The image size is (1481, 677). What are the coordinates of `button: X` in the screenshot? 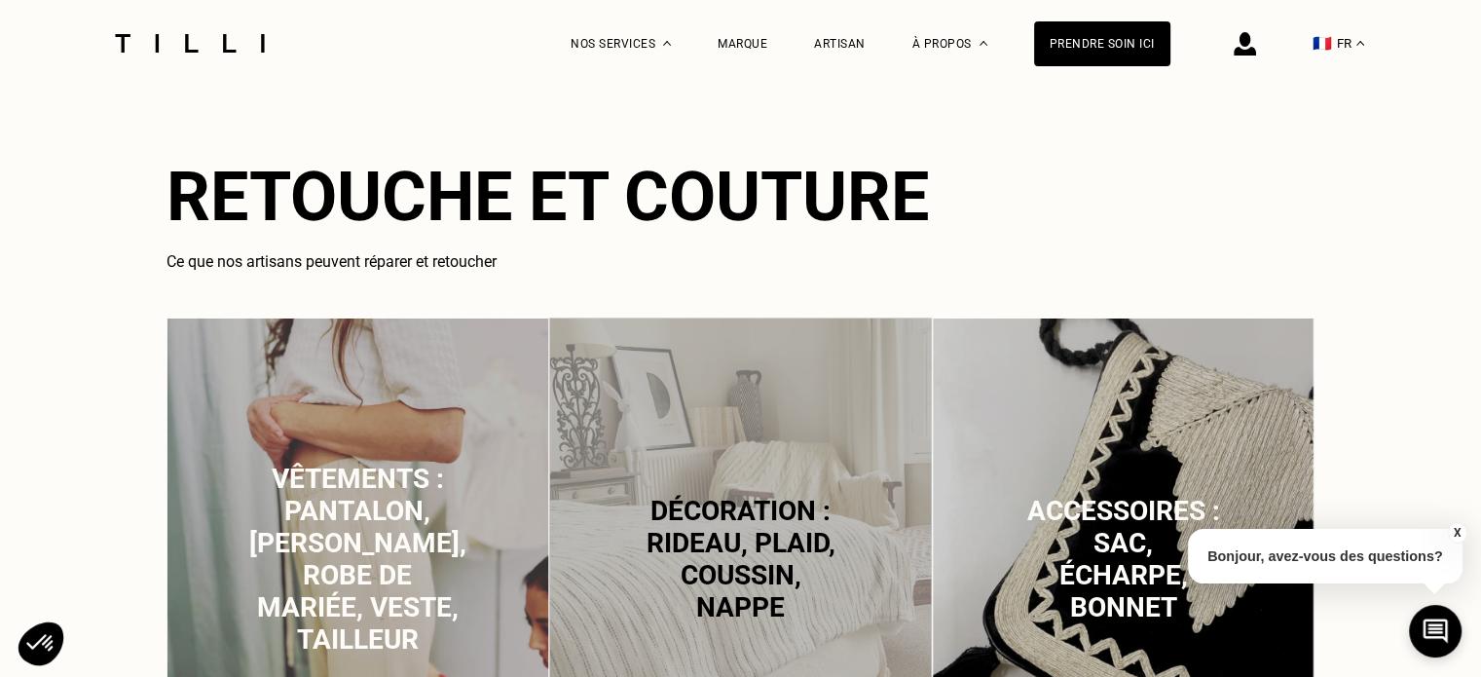 It's located at (1457, 533).